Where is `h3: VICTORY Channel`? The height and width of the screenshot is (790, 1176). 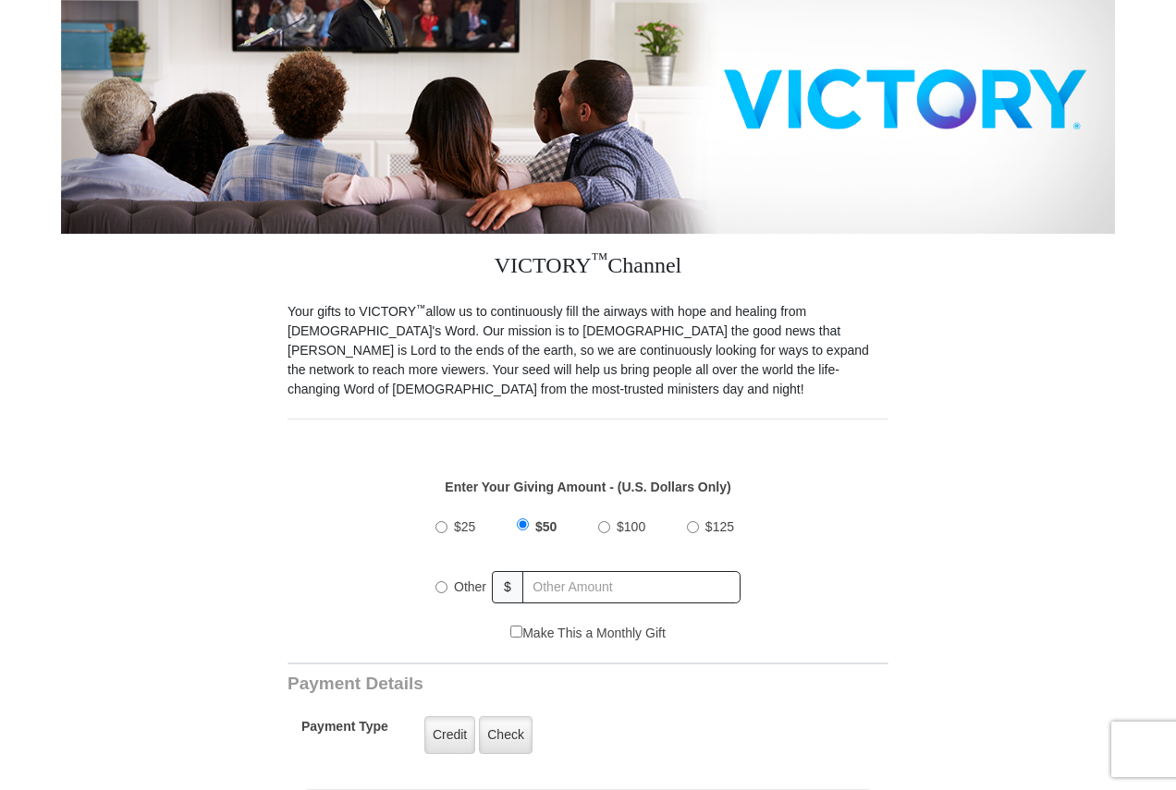 h3: VICTORY Channel is located at coordinates (588, 268).